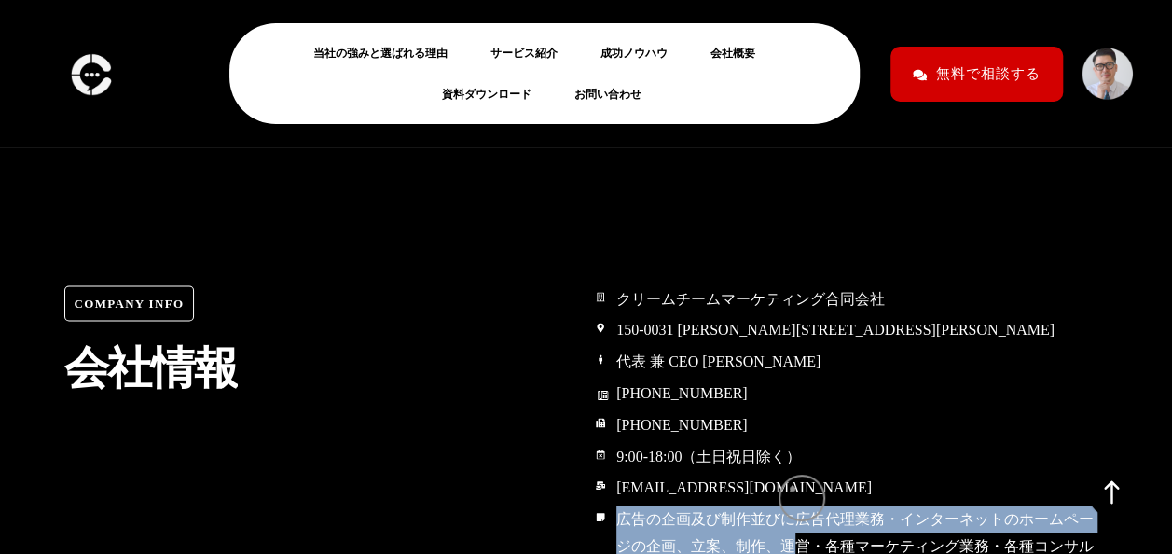 This screenshot has width=1172, height=554. Describe the element at coordinates (215, 367) in the screenshot. I see `div: 報` at that location.